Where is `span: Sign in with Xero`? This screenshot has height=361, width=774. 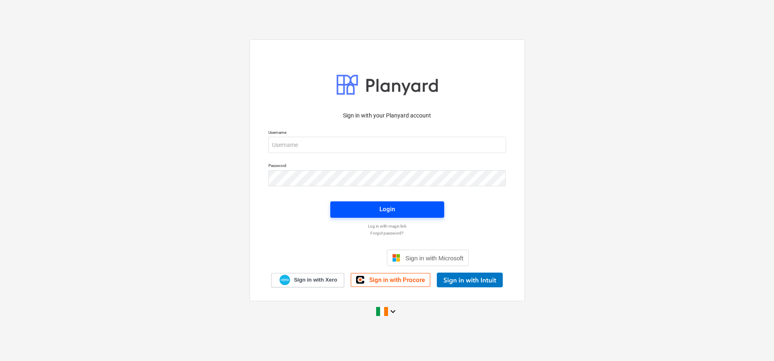 span: Sign in with Xero is located at coordinates (315, 280).